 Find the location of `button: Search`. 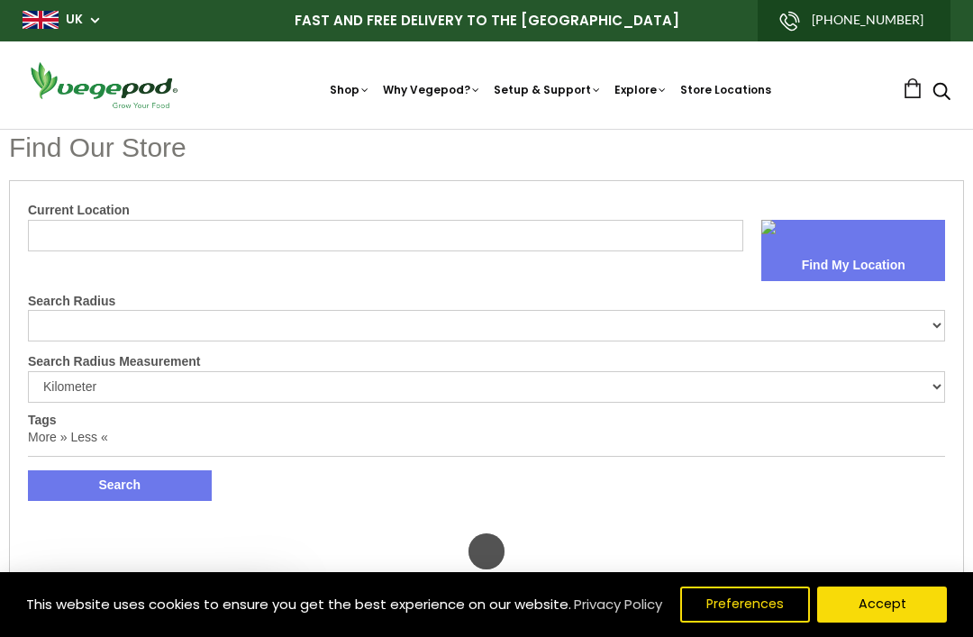

button: Search is located at coordinates (120, 486).